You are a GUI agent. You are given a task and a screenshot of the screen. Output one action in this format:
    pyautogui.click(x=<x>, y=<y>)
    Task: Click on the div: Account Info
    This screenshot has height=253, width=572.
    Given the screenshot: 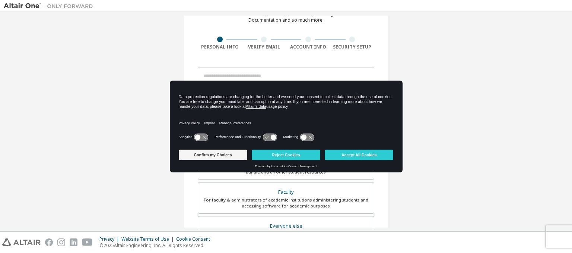 What is the action you would take?
    pyautogui.click(x=308, y=47)
    